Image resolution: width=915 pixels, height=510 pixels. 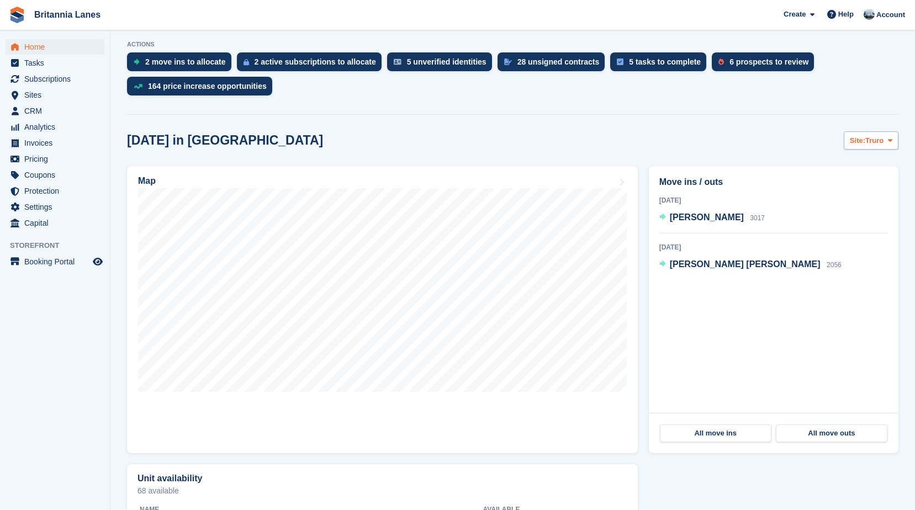 What do you see at coordinates (57, 207) in the screenshot?
I see `span: Settings` at bounding box center [57, 207].